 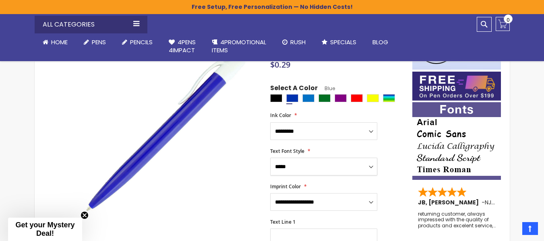 I want to click on div: returning customer, always impressed with the quality of products and excelent service, will retu..., so click(x=457, y=220).